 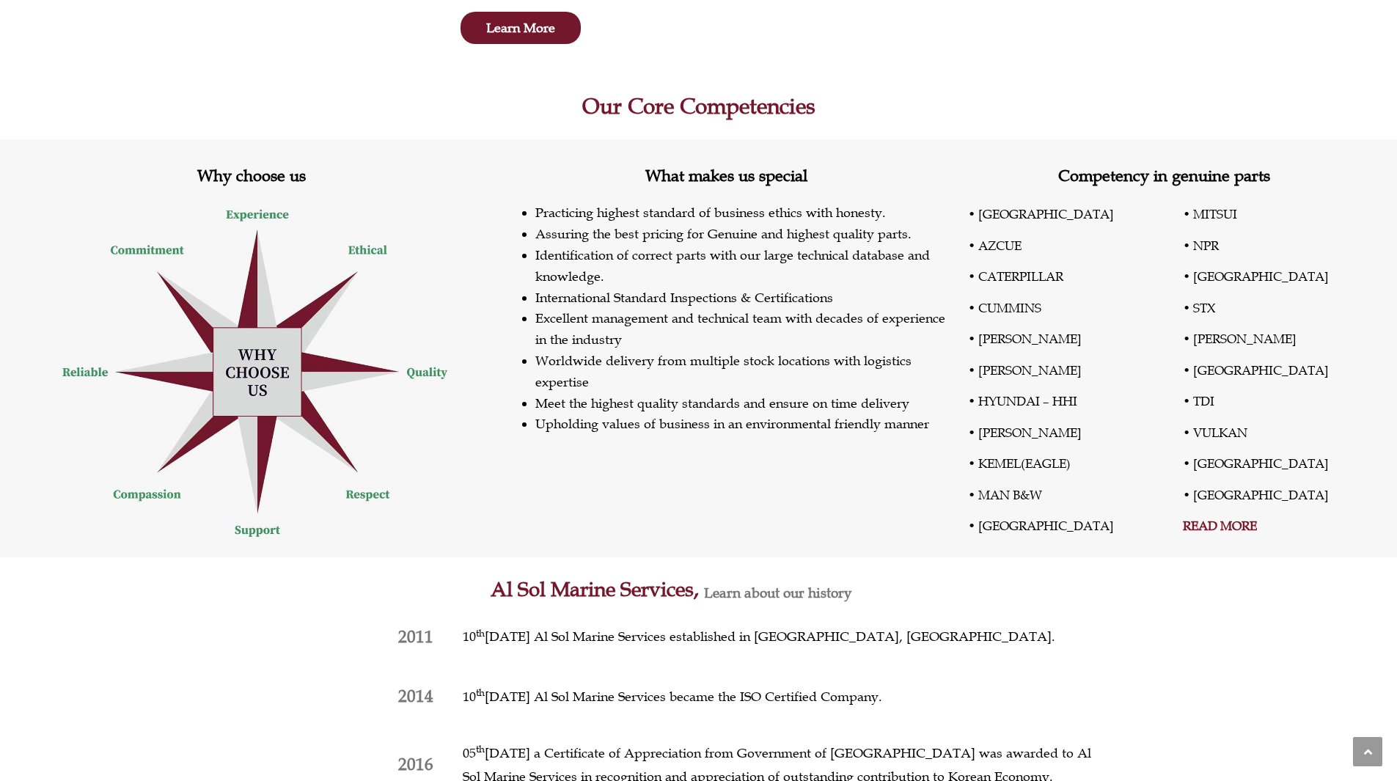 What do you see at coordinates (742, 266) in the screenshot?
I see `li: Identification of correct parts with our large technical database and knowledge.` at bounding box center [742, 266].